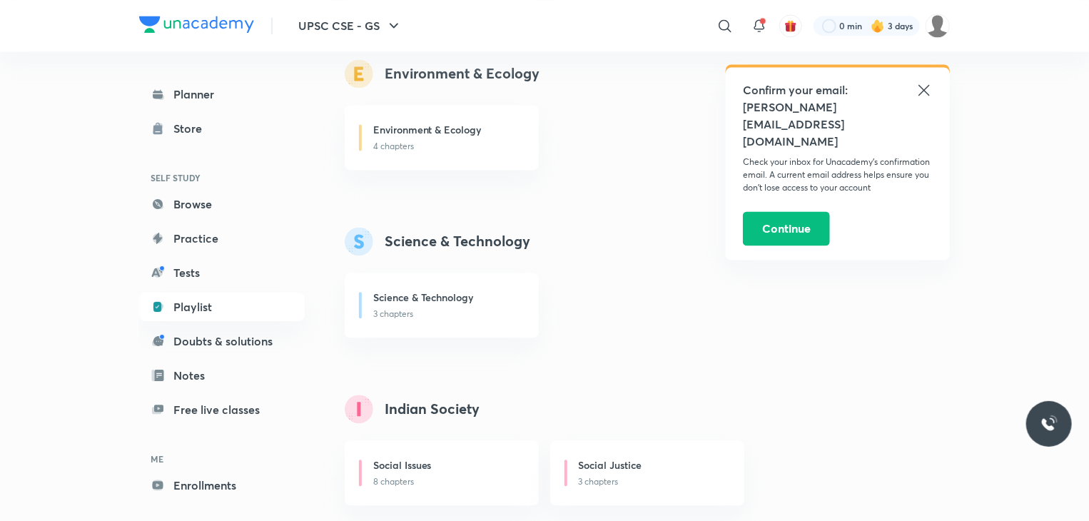 Image resolution: width=1089 pixels, height=521 pixels. Describe the element at coordinates (938, 26) in the screenshot. I see `img: Dharvi Panchal` at that location.